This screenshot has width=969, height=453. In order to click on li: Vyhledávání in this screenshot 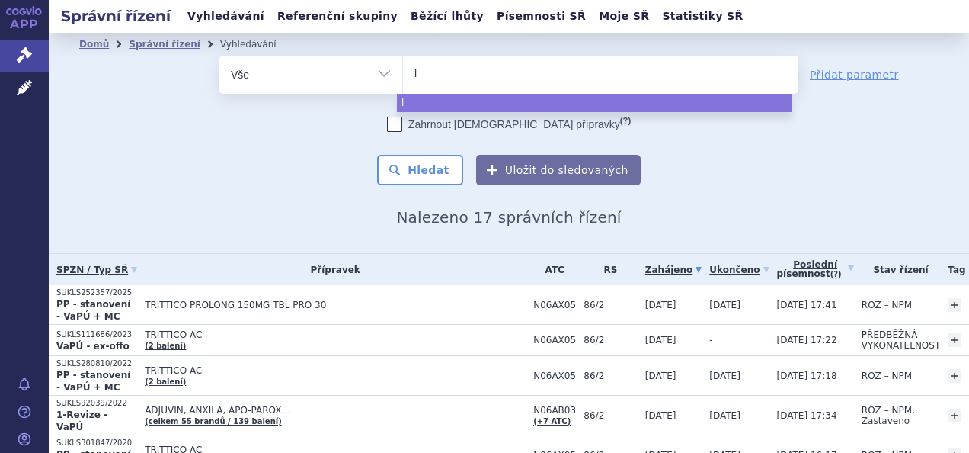, I will do `click(258, 44)`.